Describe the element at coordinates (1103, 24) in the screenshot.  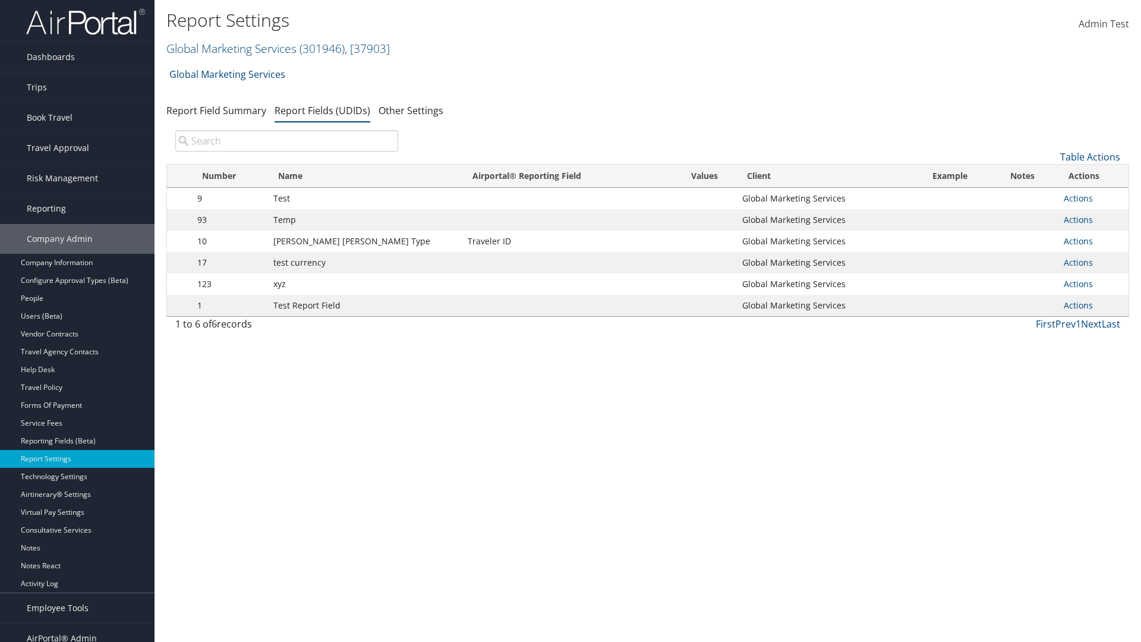
I see `a: Admin Test` at that location.